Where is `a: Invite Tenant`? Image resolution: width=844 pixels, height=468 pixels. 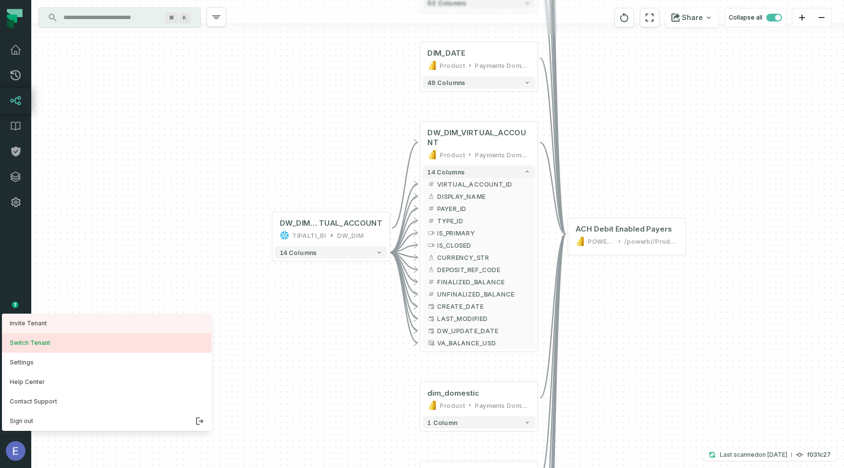
a: Invite Tenant is located at coordinates (106, 323).